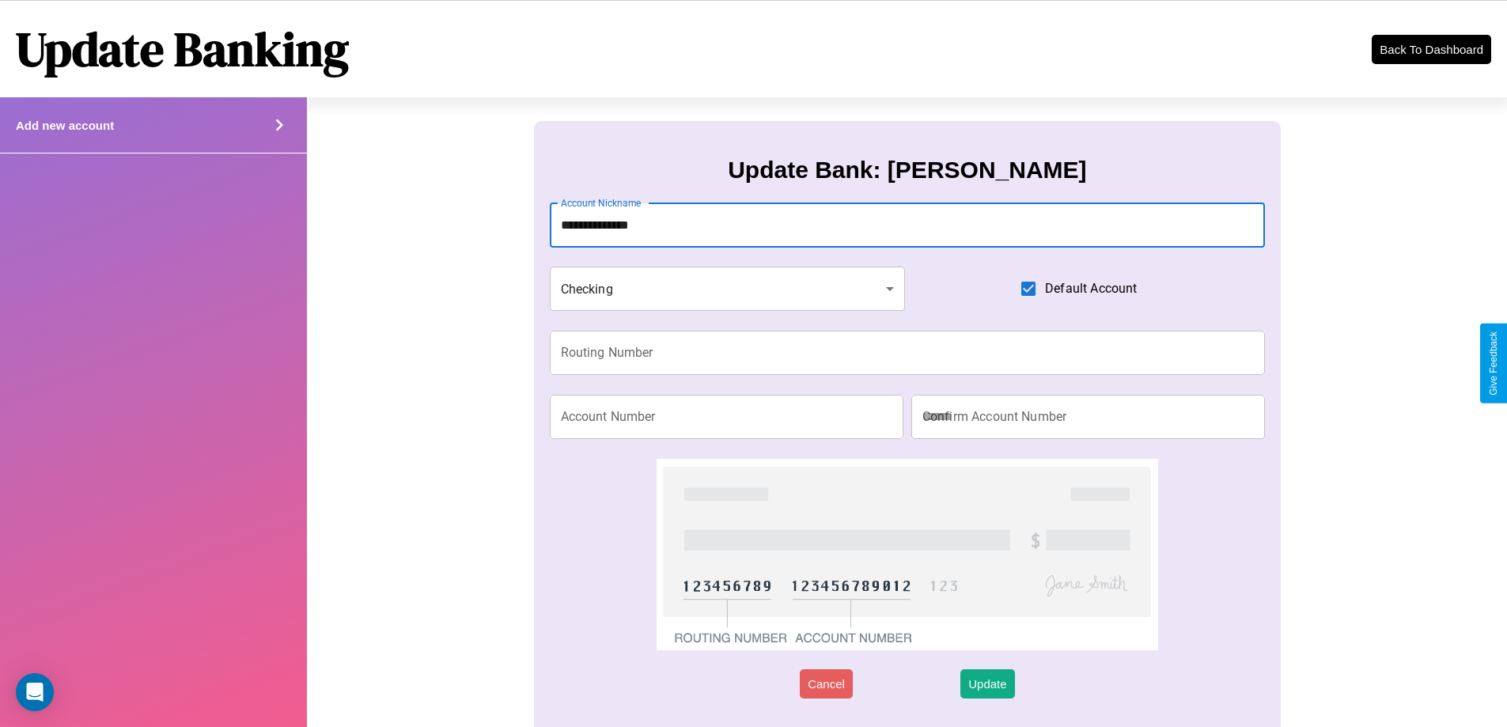  What do you see at coordinates (728, 289) in the screenshot?
I see `div: Checking` at bounding box center [728, 289].